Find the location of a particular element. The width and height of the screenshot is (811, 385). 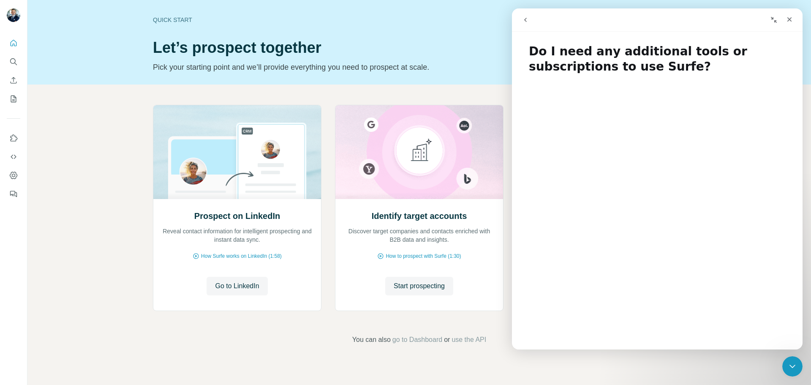

p: Reveal contact information for intelligent prospecting and instant data sync. is located at coordinates (237, 235).